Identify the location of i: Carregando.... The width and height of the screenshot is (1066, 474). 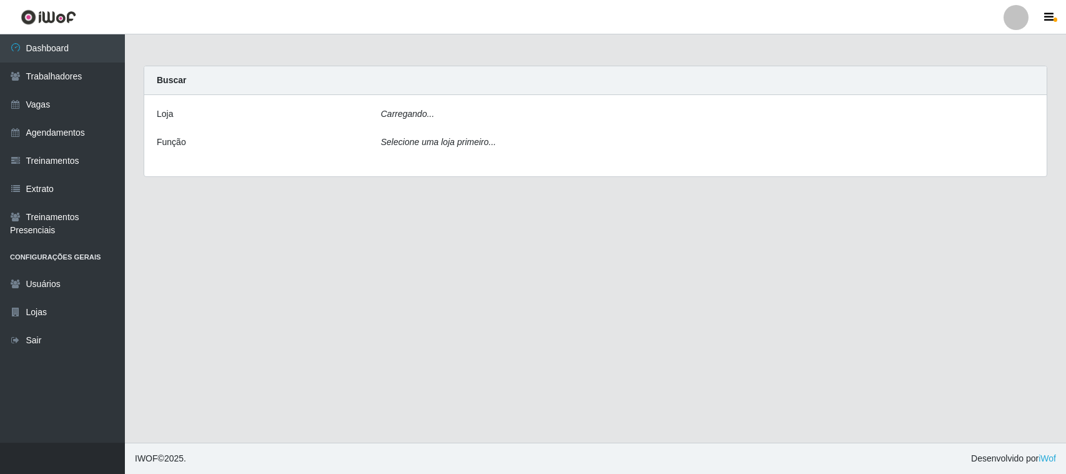
(408, 114).